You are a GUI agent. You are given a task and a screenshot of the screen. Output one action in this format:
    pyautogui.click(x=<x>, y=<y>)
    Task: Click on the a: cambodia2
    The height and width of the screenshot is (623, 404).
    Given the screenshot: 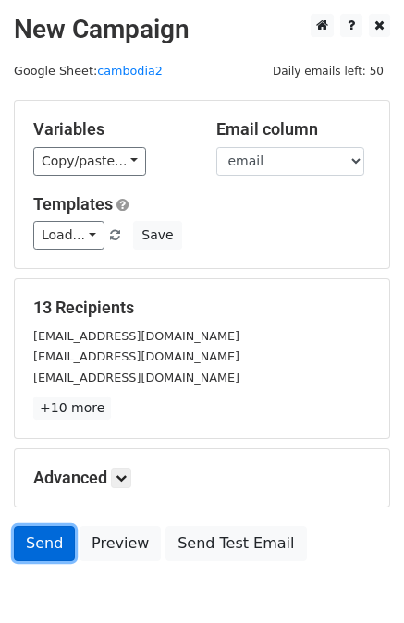 What is the action you would take?
    pyautogui.click(x=129, y=70)
    